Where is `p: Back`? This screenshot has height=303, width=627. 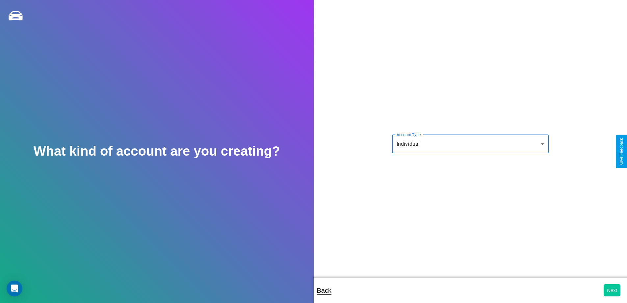
p: Back is located at coordinates (324, 290).